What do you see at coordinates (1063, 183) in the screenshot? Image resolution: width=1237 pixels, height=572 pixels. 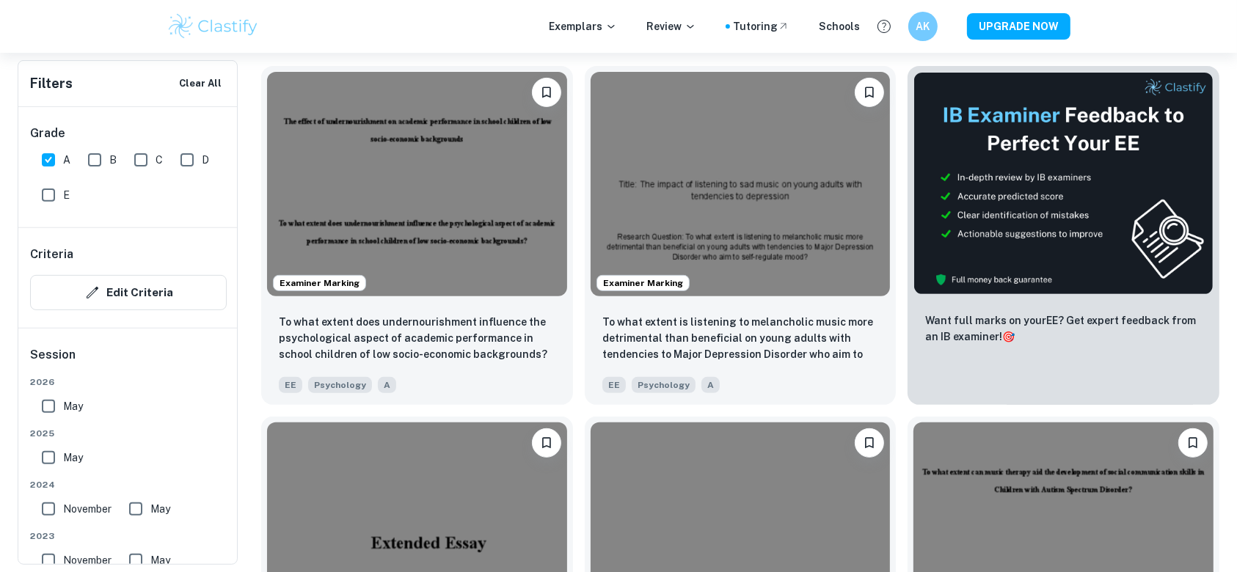 I see `img: Thumbnail` at bounding box center [1063, 183].